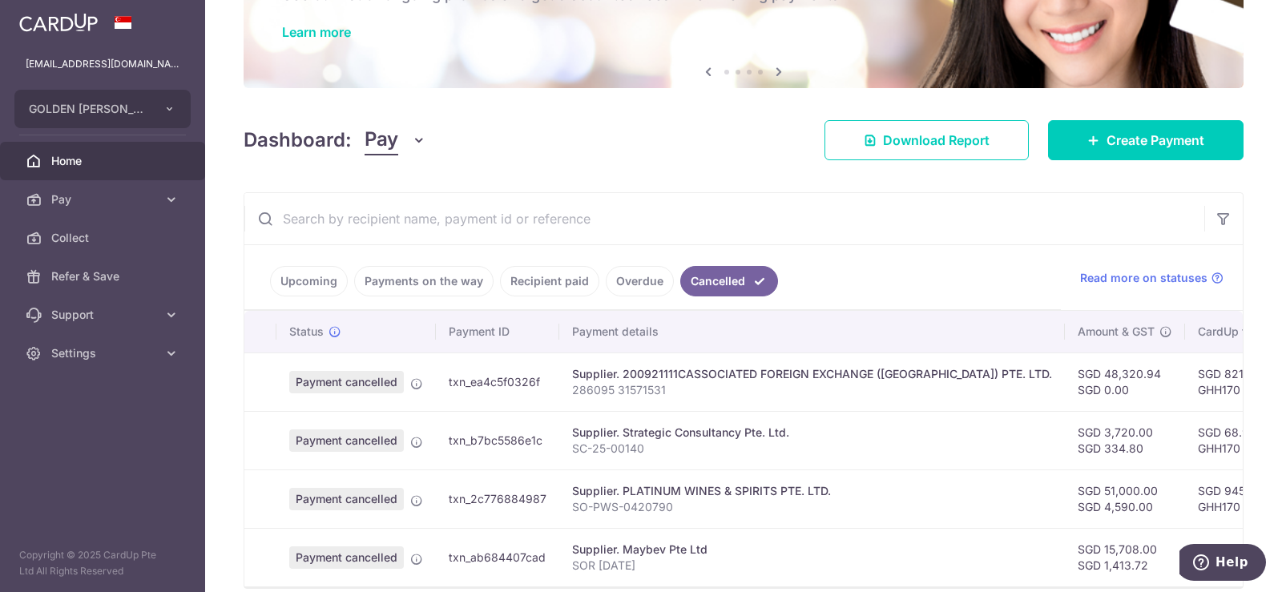 This screenshot has height=592, width=1282. What do you see at coordinates (729, 281) in the screenshot?
I see `a: Cancelled` at bounding box center [729, 281].